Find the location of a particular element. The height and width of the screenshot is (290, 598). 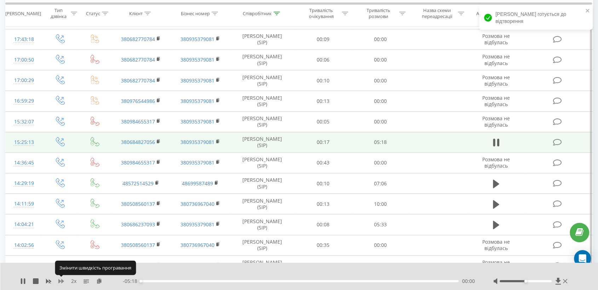

a: 48572514529 is located at coordinates (138, 183).